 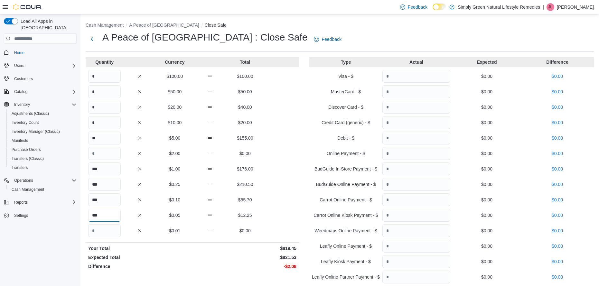 I want to click on p: $50.00, so click(x=174, y=92).